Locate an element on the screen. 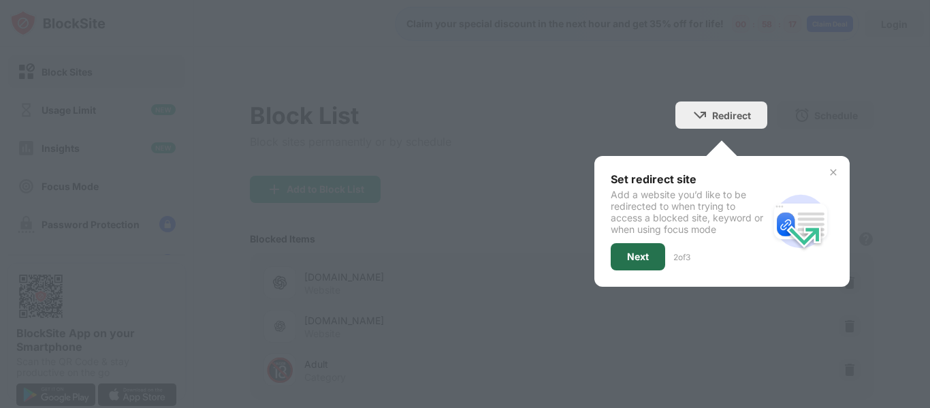 The image size is (930, 408). div: Add a website you’d like to be redirected to when trying to access a blocked site, keyword or whe... is located at coordinates (689, 212).